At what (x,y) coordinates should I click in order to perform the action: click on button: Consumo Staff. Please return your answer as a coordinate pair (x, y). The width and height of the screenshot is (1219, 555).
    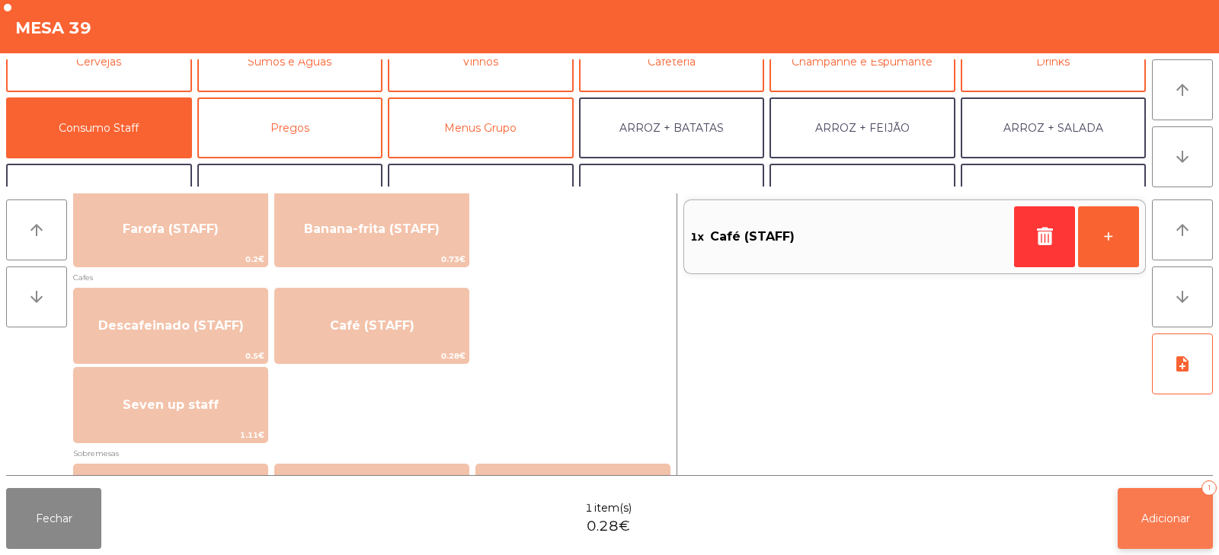
    Looking at the image, I should click on (99, 128).